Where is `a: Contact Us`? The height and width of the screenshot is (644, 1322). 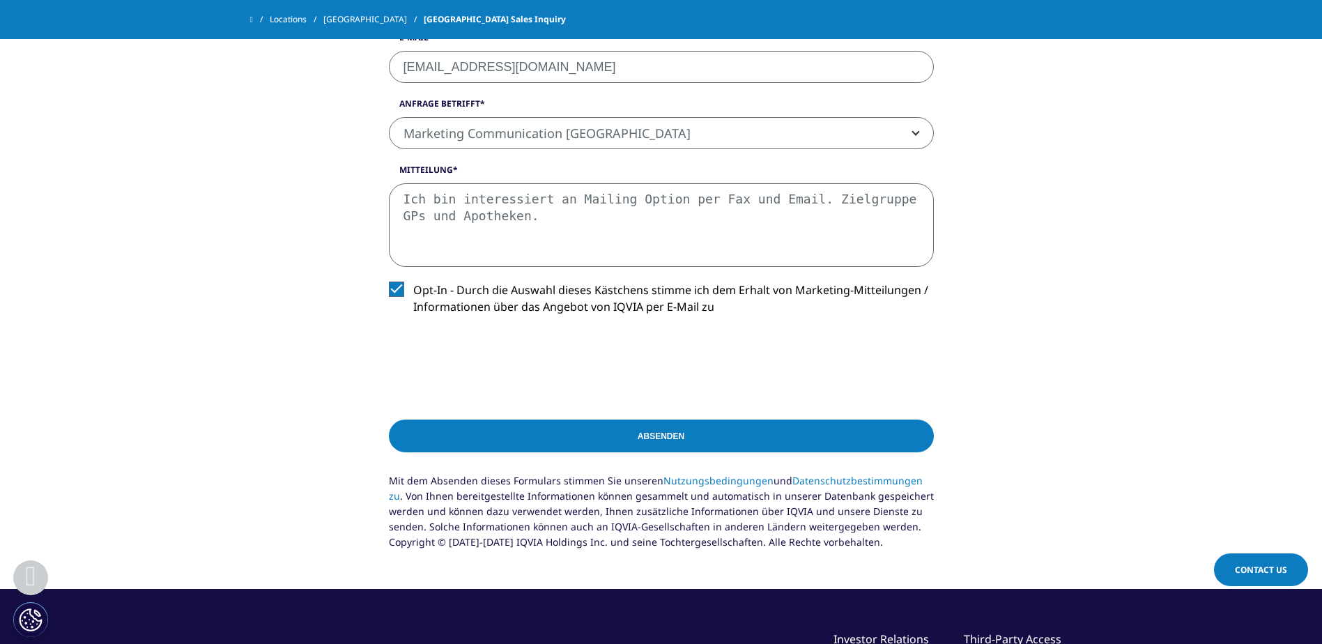 a: Contact Us is located at coordinates (1261, 569).